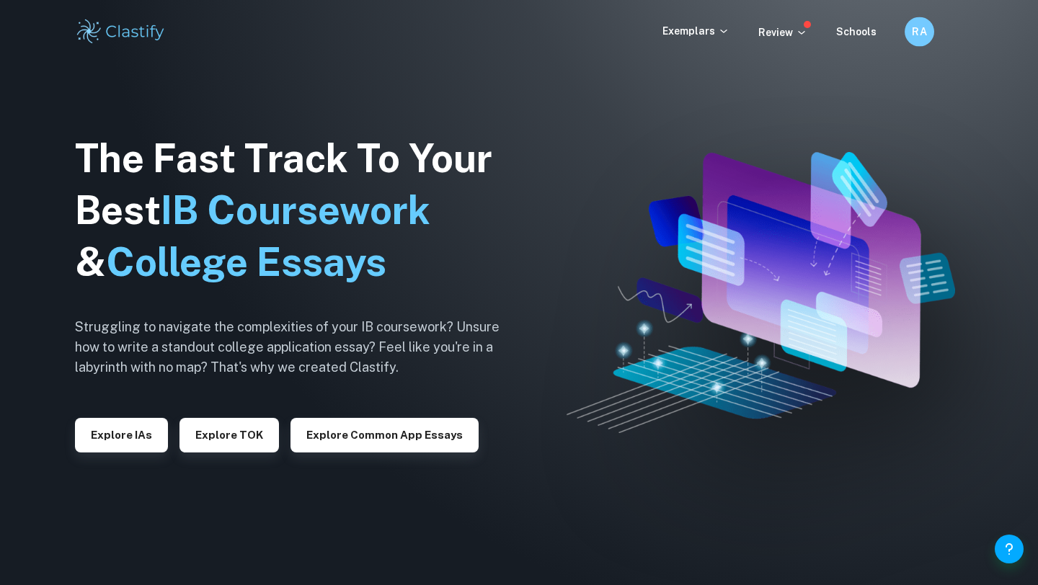 This screenshot has width=1038, height=585. I want to click on a: Explore IAs, so click(121, 434).